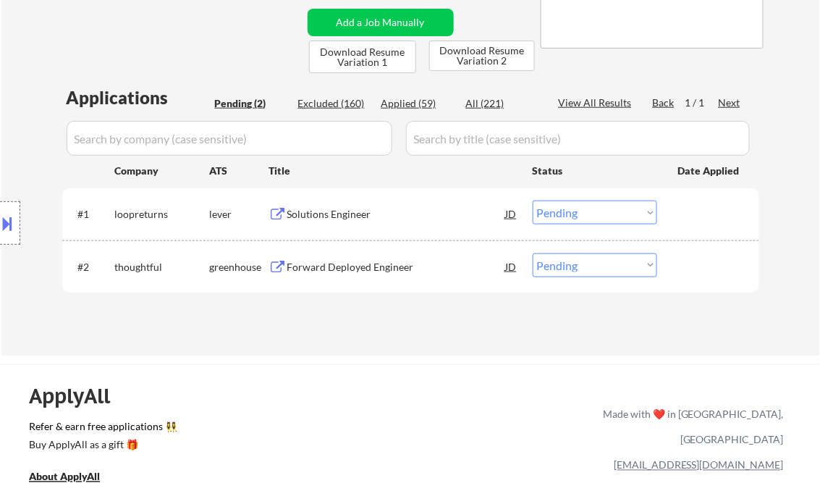  Describe the element at coordinates (394, 171) in the screenshot. I see `div: Title` at that location.